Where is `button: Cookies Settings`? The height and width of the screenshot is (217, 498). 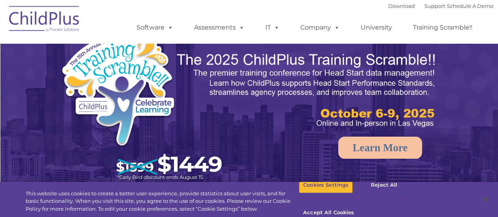 button: Cookies Settings is located at coordinates (325, 185).